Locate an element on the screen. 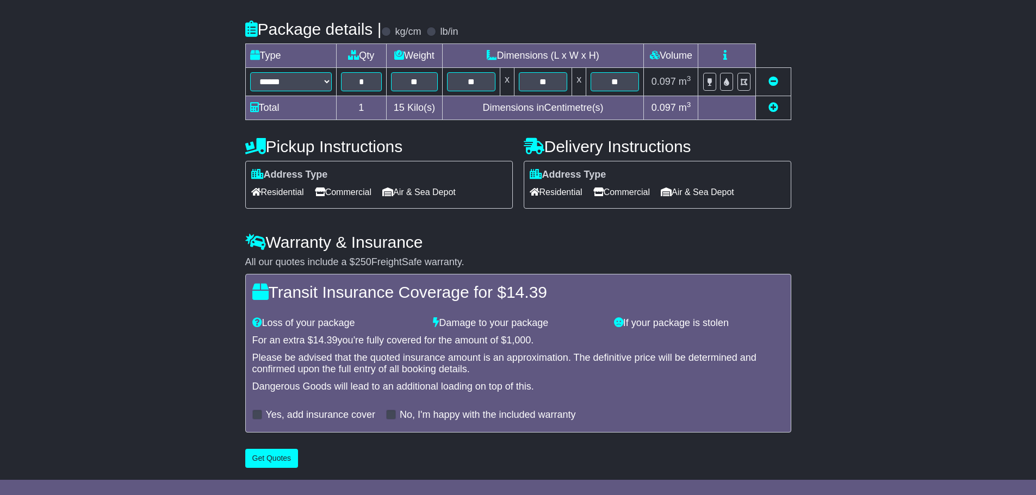 The height and width of the screenshot is (495, 1036). td: Qty is located at coordinates (361, 56).